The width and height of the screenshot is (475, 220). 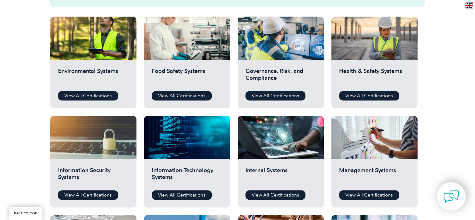 I want to click on img: contact-chat.png, so click(x=451, y=196).